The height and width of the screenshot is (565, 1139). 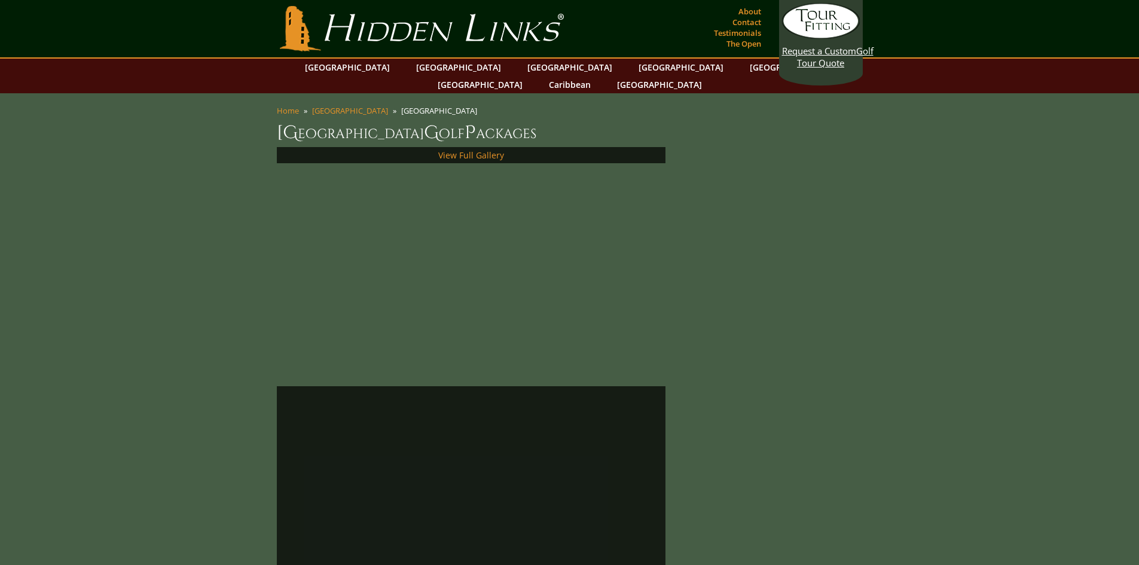 What do you see at coordinates (431, 133) in the screenshot?
I see `span: G` at bounding box center [431, 133].